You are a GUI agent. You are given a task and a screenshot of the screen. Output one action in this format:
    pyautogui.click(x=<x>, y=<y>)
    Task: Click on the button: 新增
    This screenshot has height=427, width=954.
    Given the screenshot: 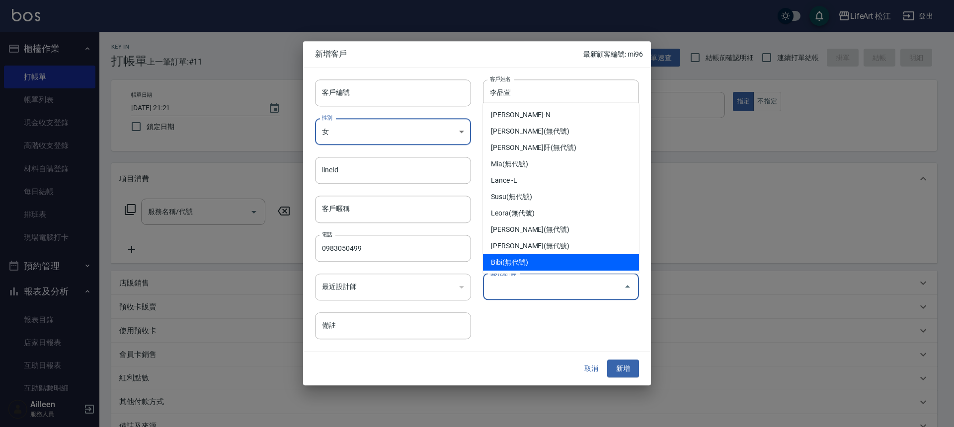 What is the action you would take?
    pyautogui.click(x=623, y=369)
    